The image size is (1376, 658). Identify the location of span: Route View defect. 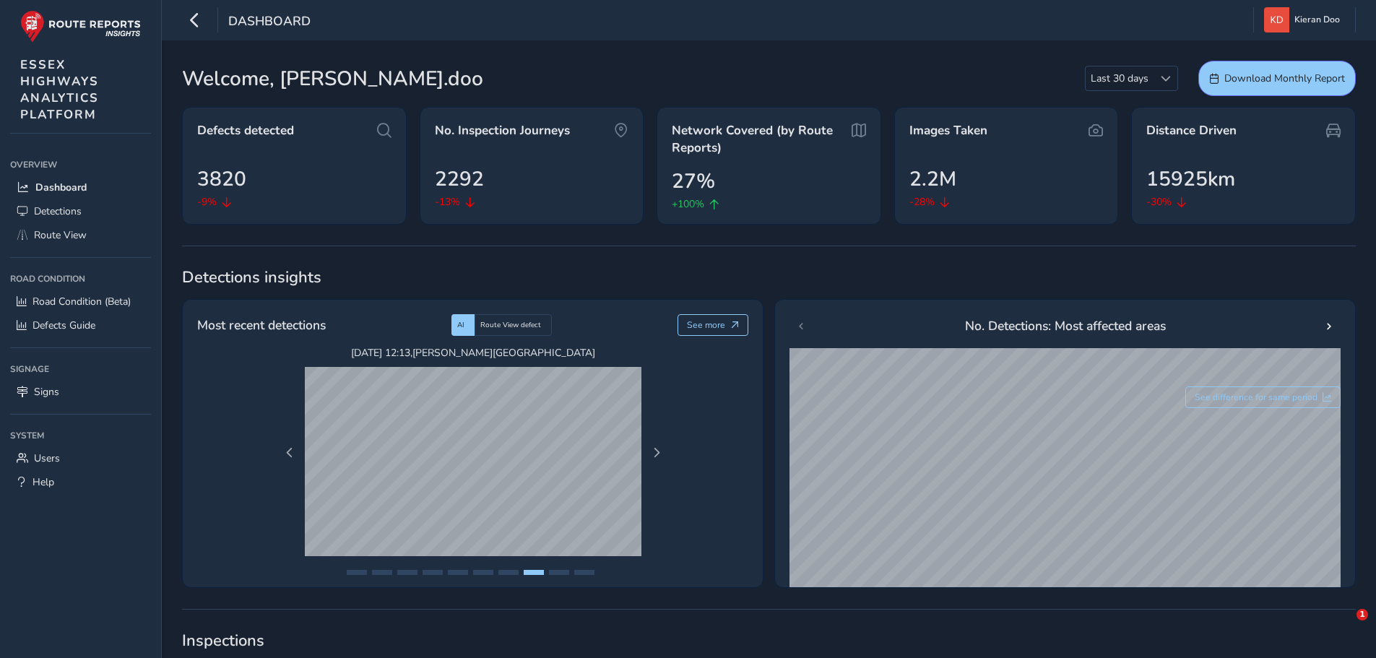
(511, 325).